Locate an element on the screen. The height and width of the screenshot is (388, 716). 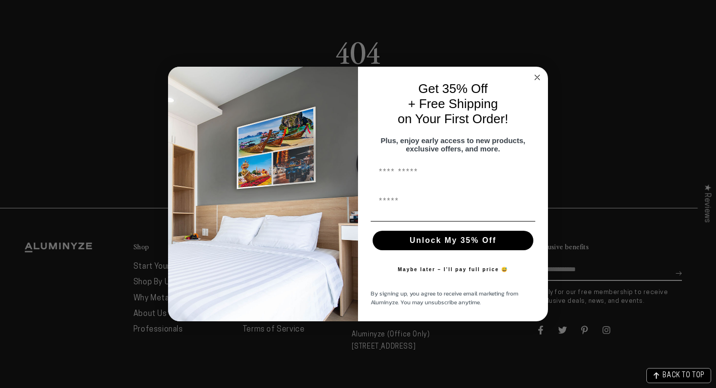
button: Maybe later – I’ll pay full price 😅 is located at coordinates (453, 270).